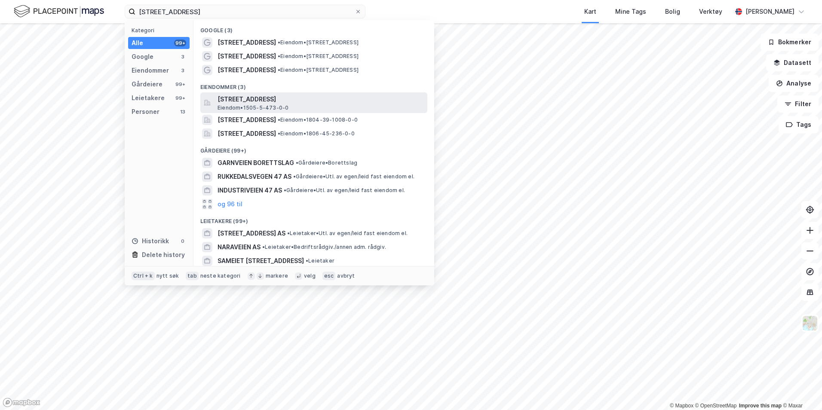 This screenshot has width=822, height=410. What do you see at coordinates (346, 276) in the screenshot?
I see `div: avbryt` at bounding box center [346, 276].